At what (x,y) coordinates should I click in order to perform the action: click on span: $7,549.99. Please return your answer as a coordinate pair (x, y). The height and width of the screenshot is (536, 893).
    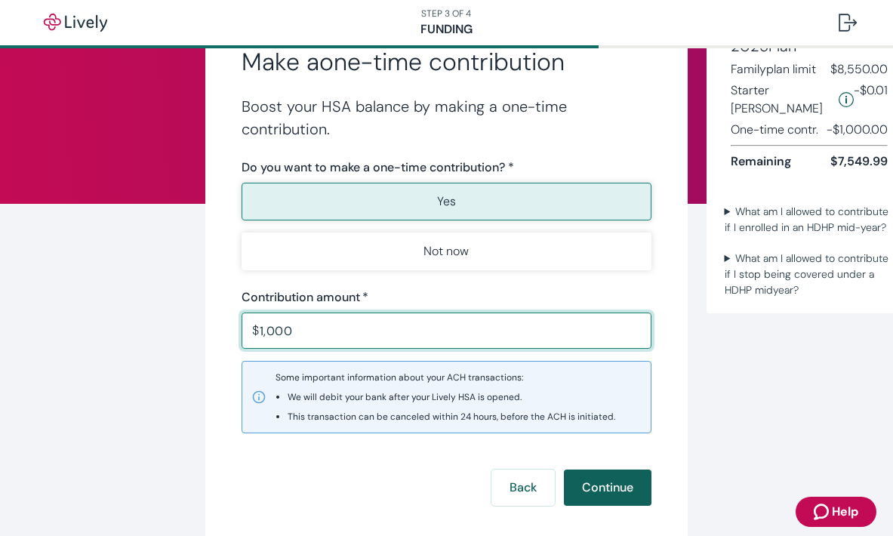
    Looking at the image, I should click on (860, 162).